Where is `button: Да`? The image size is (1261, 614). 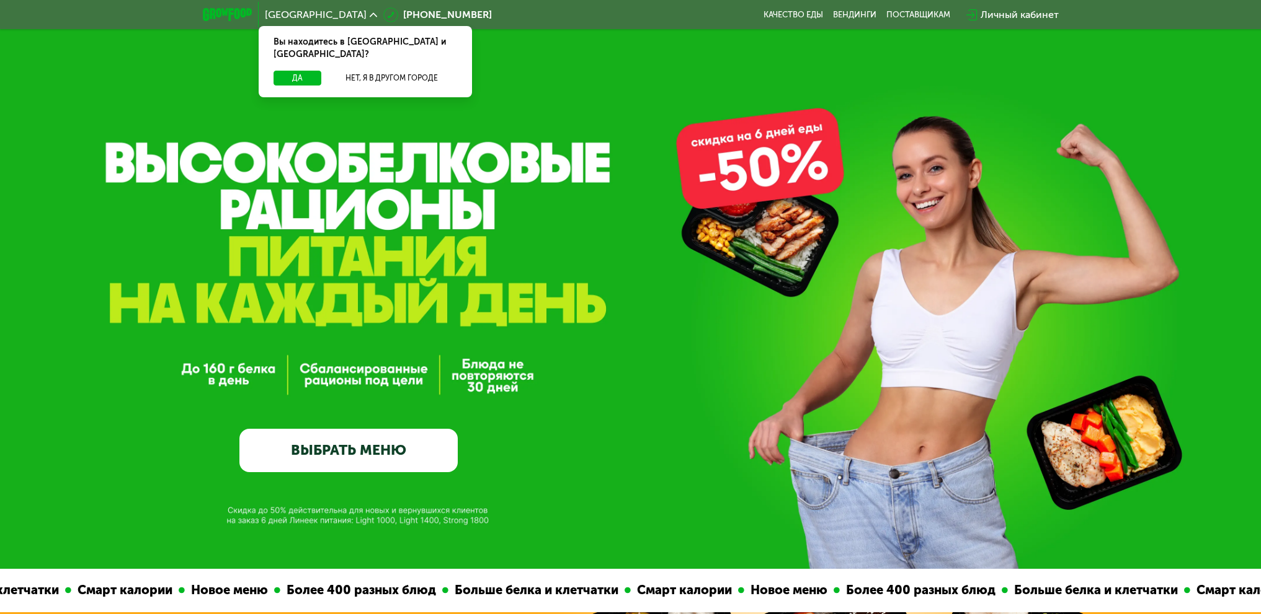 button: Да is located at coordinates (297, 78).